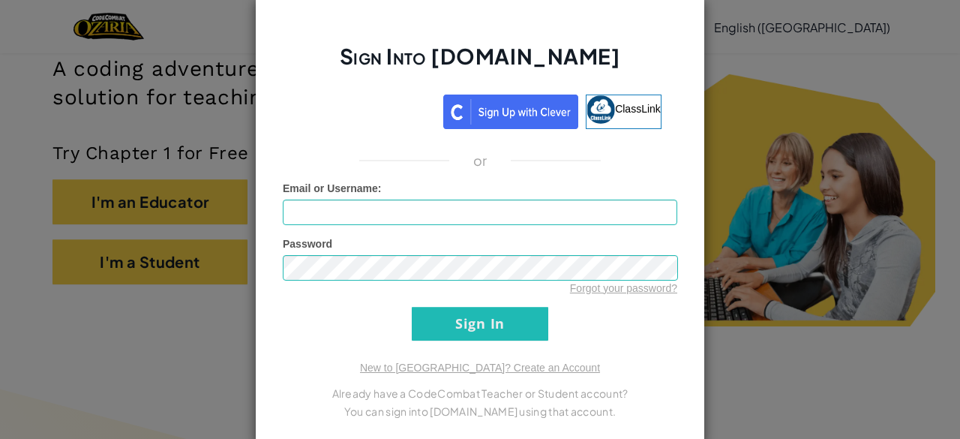 The image size is (960, 439). What do you see at coordinates (638, 108) in the screenshot?
I see `span: ClassLink` at bounding box center [638, 108].